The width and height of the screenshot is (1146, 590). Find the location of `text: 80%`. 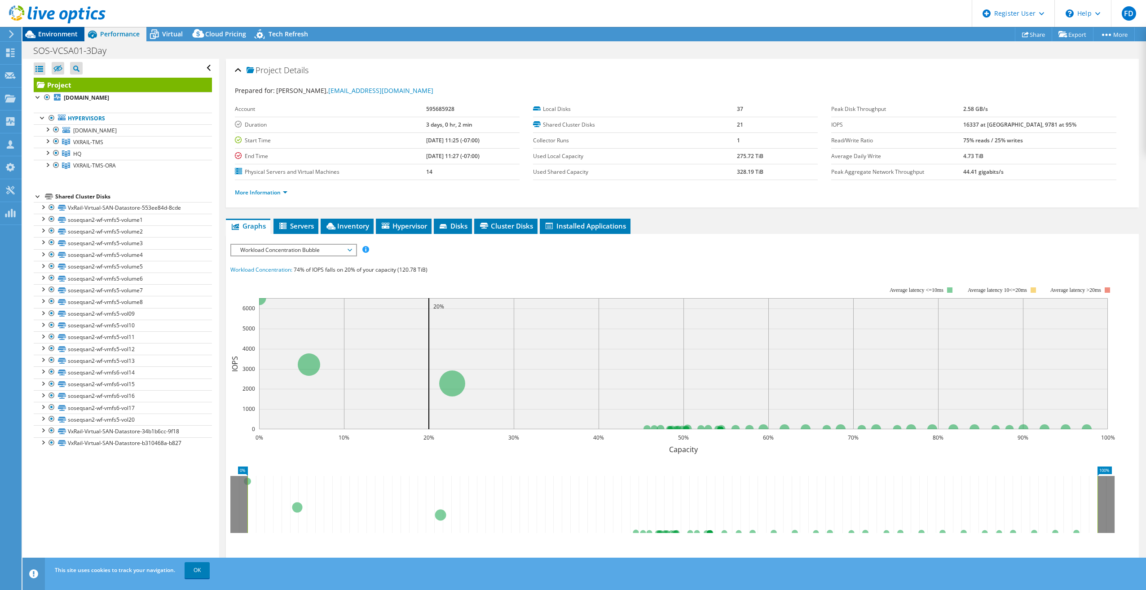

text: 80% is located at coordinates (938, 437).